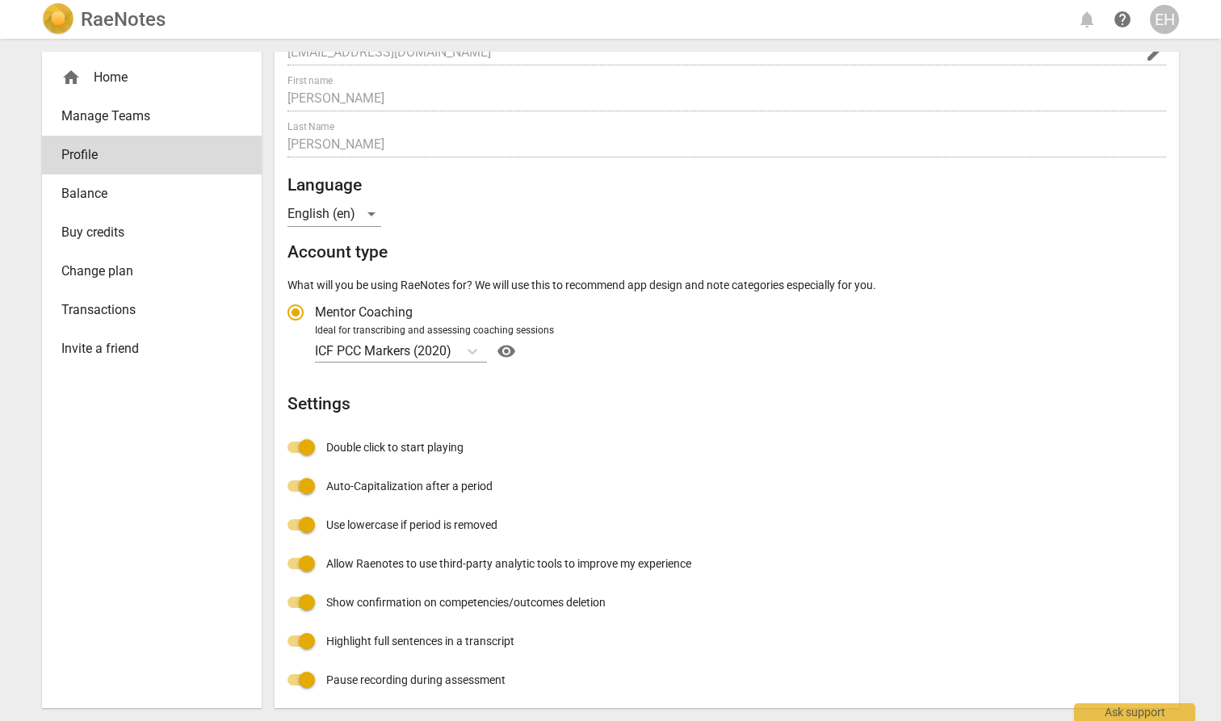 The width and height of the screenshot is (1221, 721). Describe the element at coordinates (727, 185) in the screenshot. I see `h2: Language` at that location.